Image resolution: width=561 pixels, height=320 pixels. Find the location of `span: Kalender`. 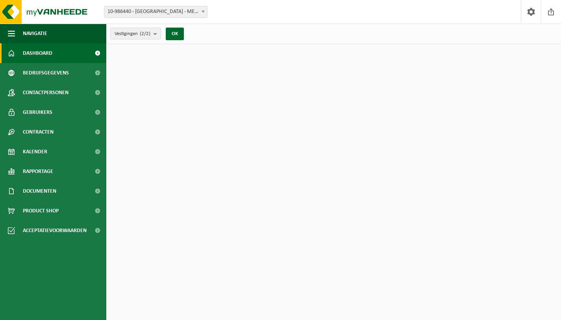

span: Kalender is located at coordinates (35, 152).